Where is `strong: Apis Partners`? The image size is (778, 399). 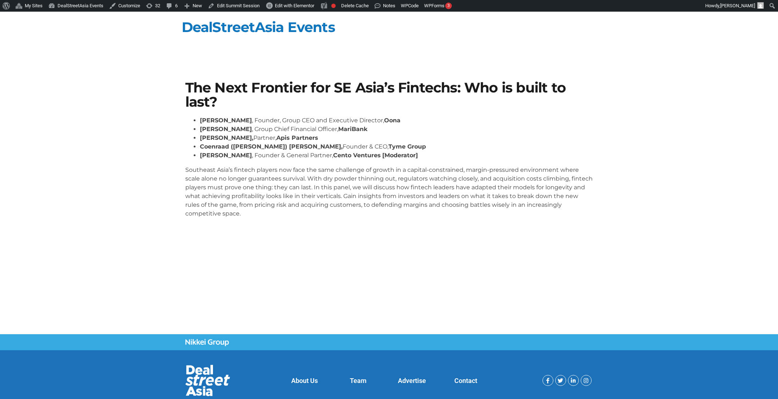
strong: Apis Partners is located at coordinates (297, 138).